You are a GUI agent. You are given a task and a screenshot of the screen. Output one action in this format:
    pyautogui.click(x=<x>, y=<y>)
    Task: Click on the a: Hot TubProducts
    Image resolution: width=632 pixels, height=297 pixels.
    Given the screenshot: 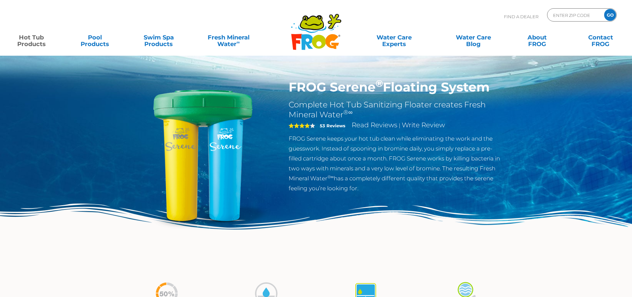 What is the action you would take?
    pyautogui.click(x=31, y=38)
    